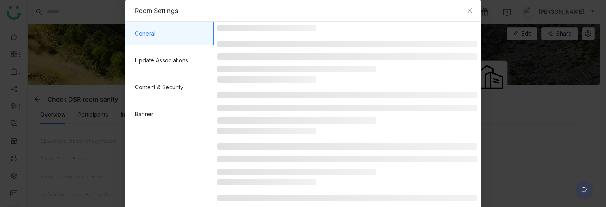 The width and height of the screenshot is (606, 207). Describe the element at coordinates (171, 34) in the screenshot. I see `span: General` at that location.